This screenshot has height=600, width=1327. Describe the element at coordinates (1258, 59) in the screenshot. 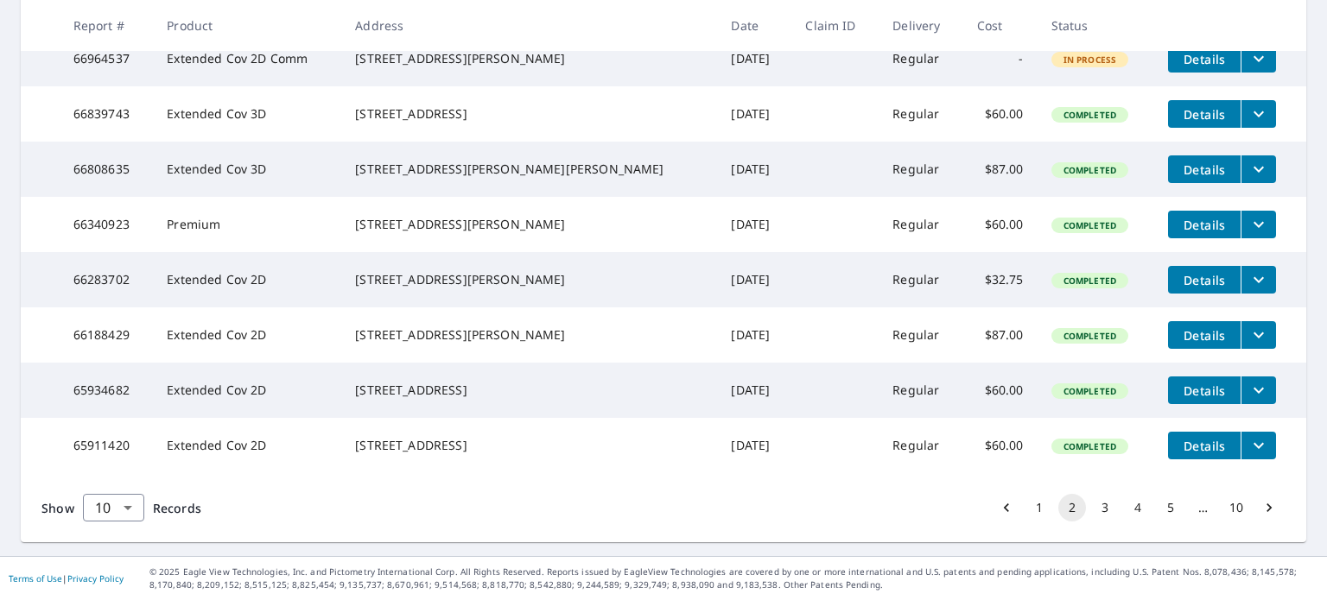

I see `button: filesDropdownBtn-66964537` at that location.